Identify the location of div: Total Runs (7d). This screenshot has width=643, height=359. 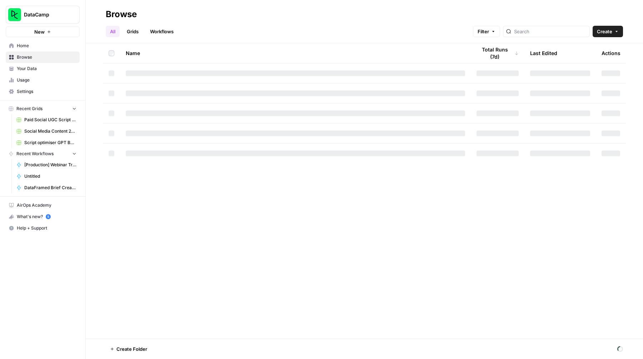
(497, 53).